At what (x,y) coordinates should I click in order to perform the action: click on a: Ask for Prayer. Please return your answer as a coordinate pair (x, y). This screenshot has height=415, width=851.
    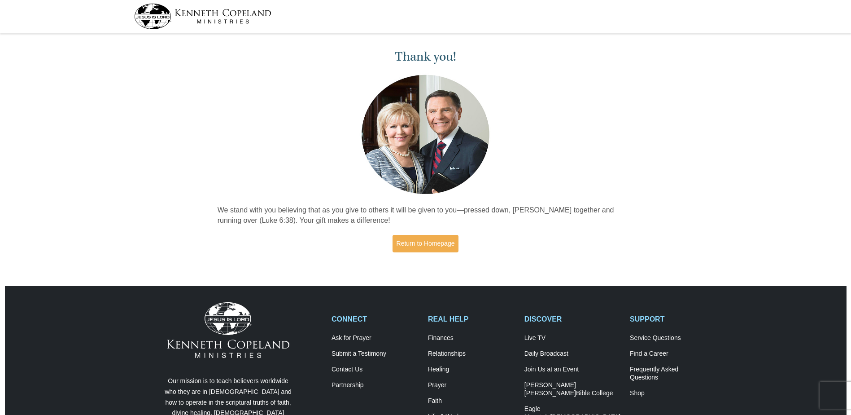
    Looking at the image, I should click on (375, 338).